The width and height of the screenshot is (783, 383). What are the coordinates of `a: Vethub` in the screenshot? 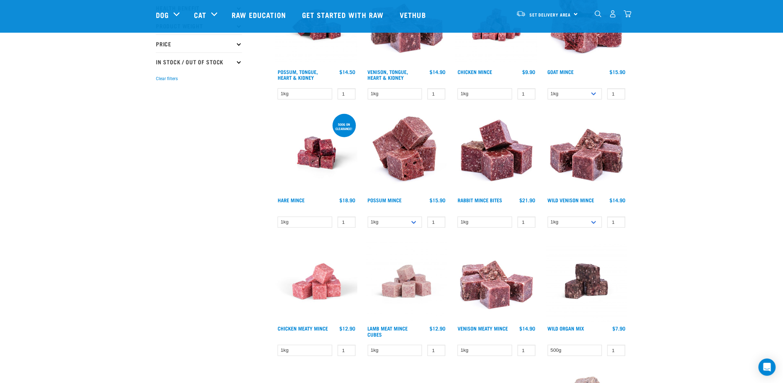 It's located at (414, 15).